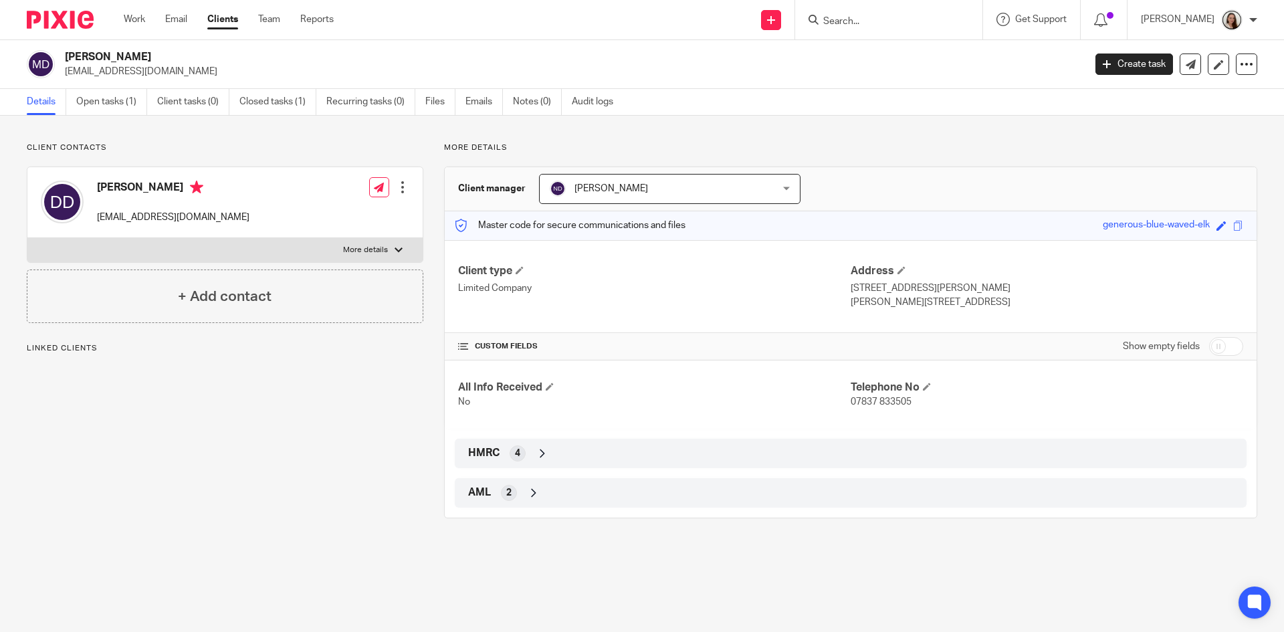 This screenshot has height=632, width=1284. I want to click on a: Reports, so click(317, 19).